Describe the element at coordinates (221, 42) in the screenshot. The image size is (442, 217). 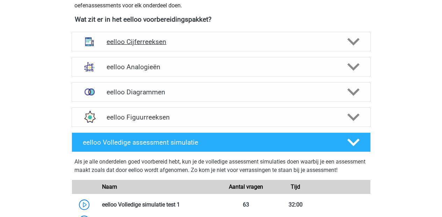
I see `h4: eelloo Cijferreeksen` at that location.